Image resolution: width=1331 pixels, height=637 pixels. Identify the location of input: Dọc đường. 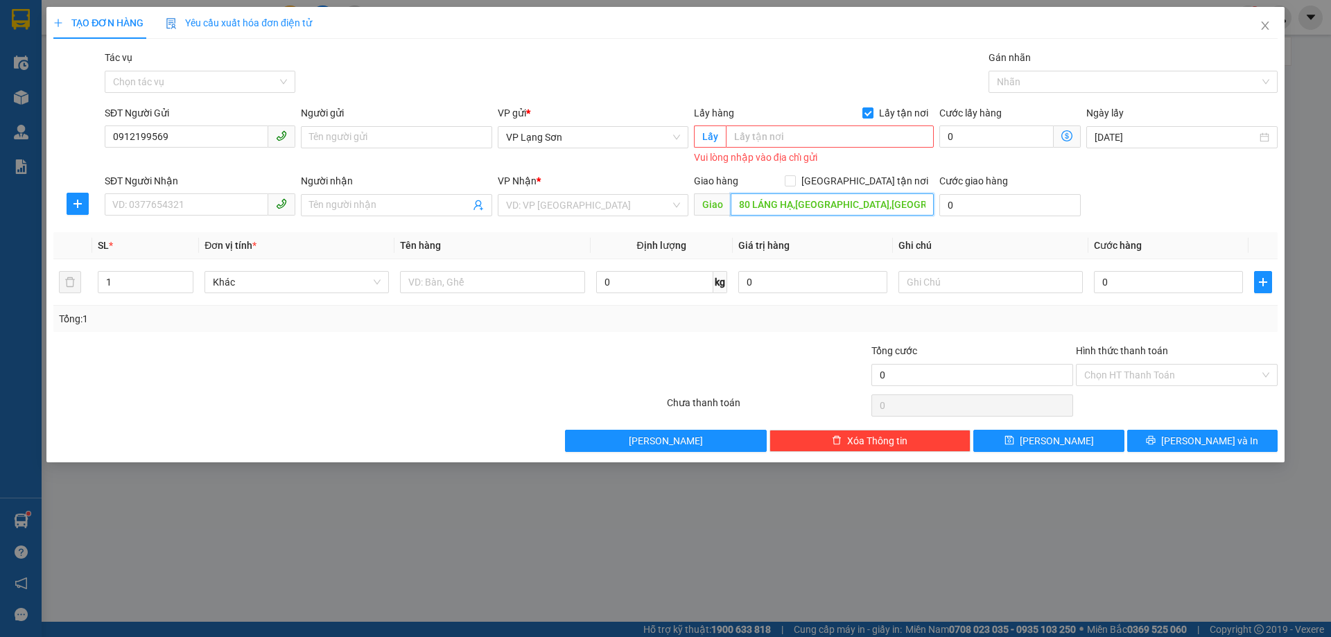
(832, 204).